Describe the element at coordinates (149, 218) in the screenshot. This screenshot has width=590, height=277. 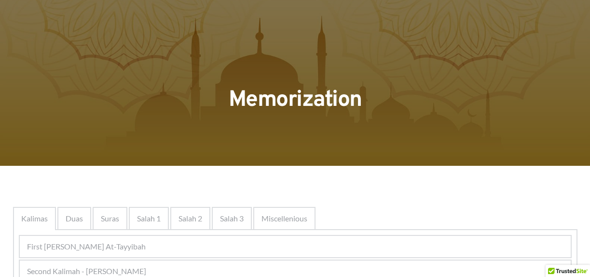
I see `span: Salah 1` at that location.